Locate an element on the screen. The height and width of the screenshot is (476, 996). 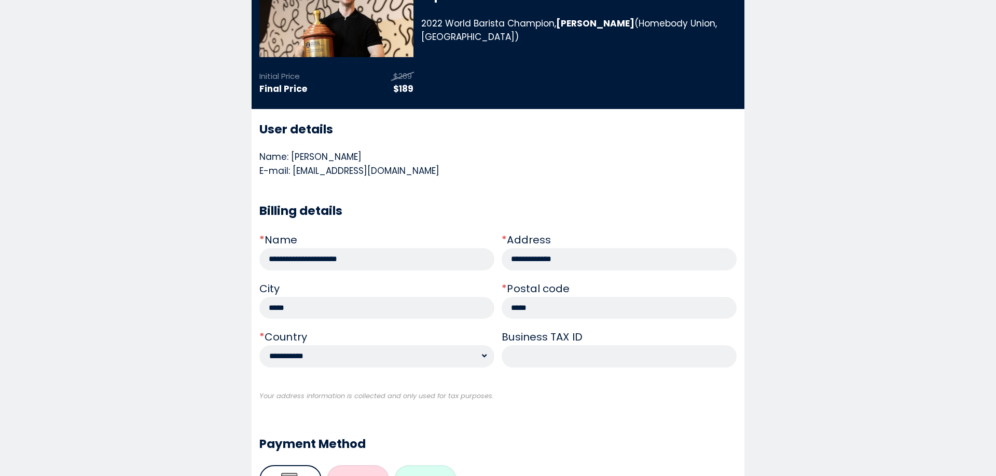
div: City is located at coordinates (377, 288).